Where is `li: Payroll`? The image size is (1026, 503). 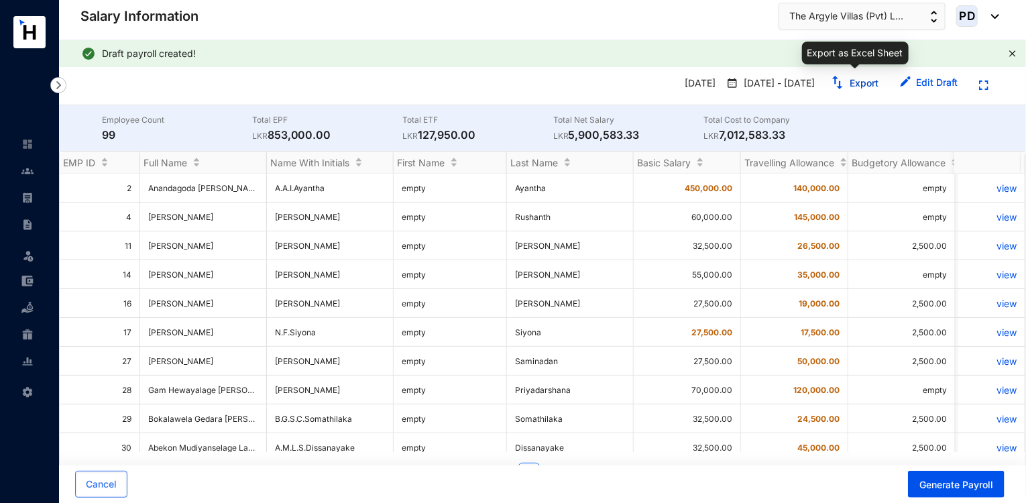
li: Payroll is located at coordinates (27, 198).